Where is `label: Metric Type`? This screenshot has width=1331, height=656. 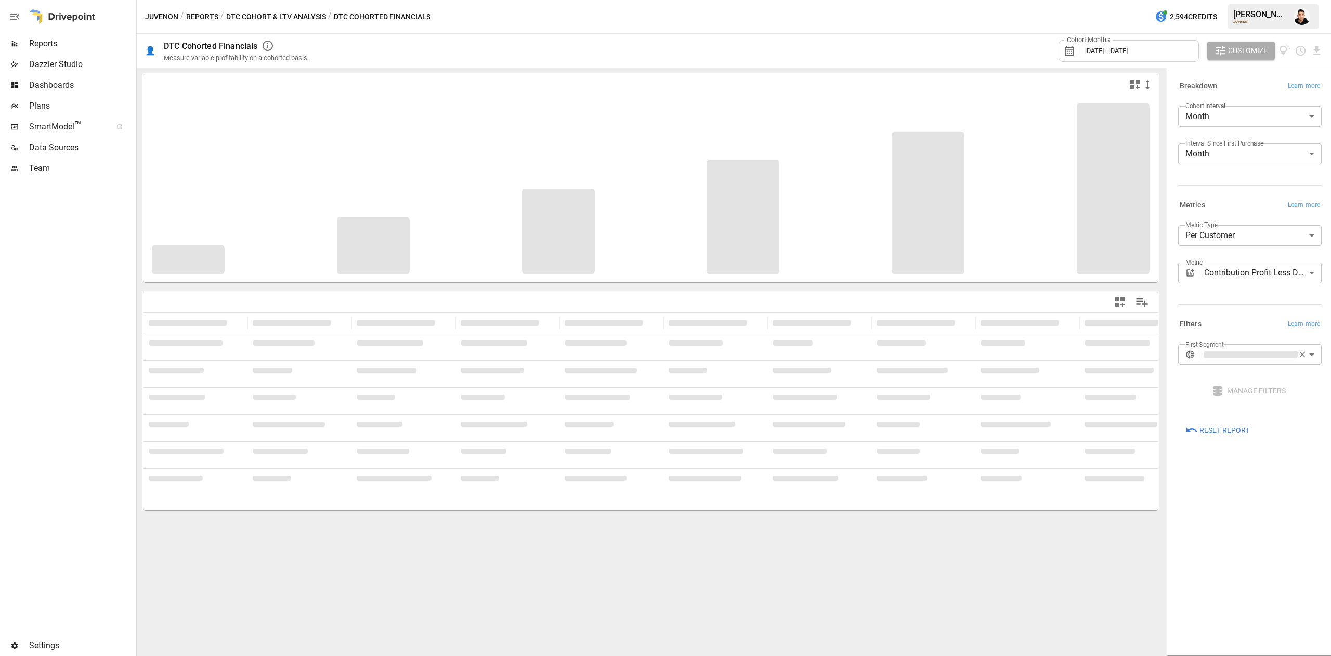 label: Metric Type is located at coordinates (1202, 225).